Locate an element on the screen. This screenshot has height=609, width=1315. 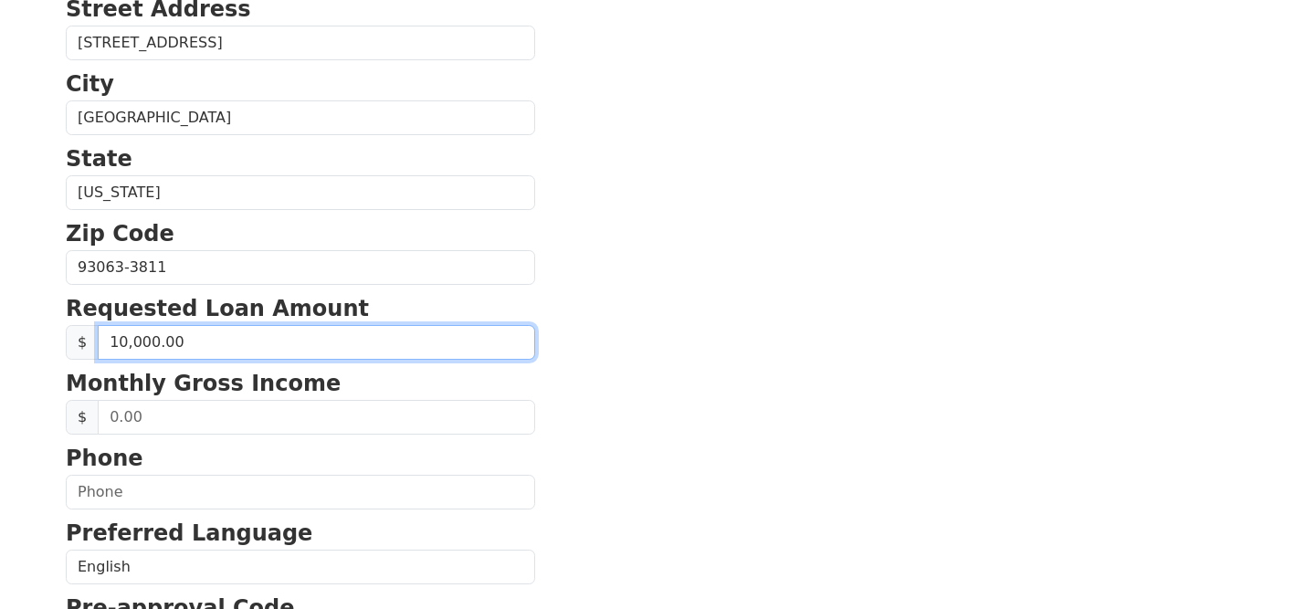
input: City is located at coordinates (300, 118).